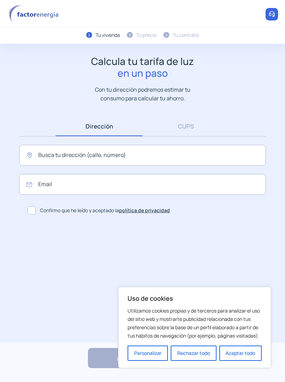 This screenshot has height=382, width=285. Describe the element at coordinates (35, 14) in the screenshot. I see `img: logo factor` at that location.